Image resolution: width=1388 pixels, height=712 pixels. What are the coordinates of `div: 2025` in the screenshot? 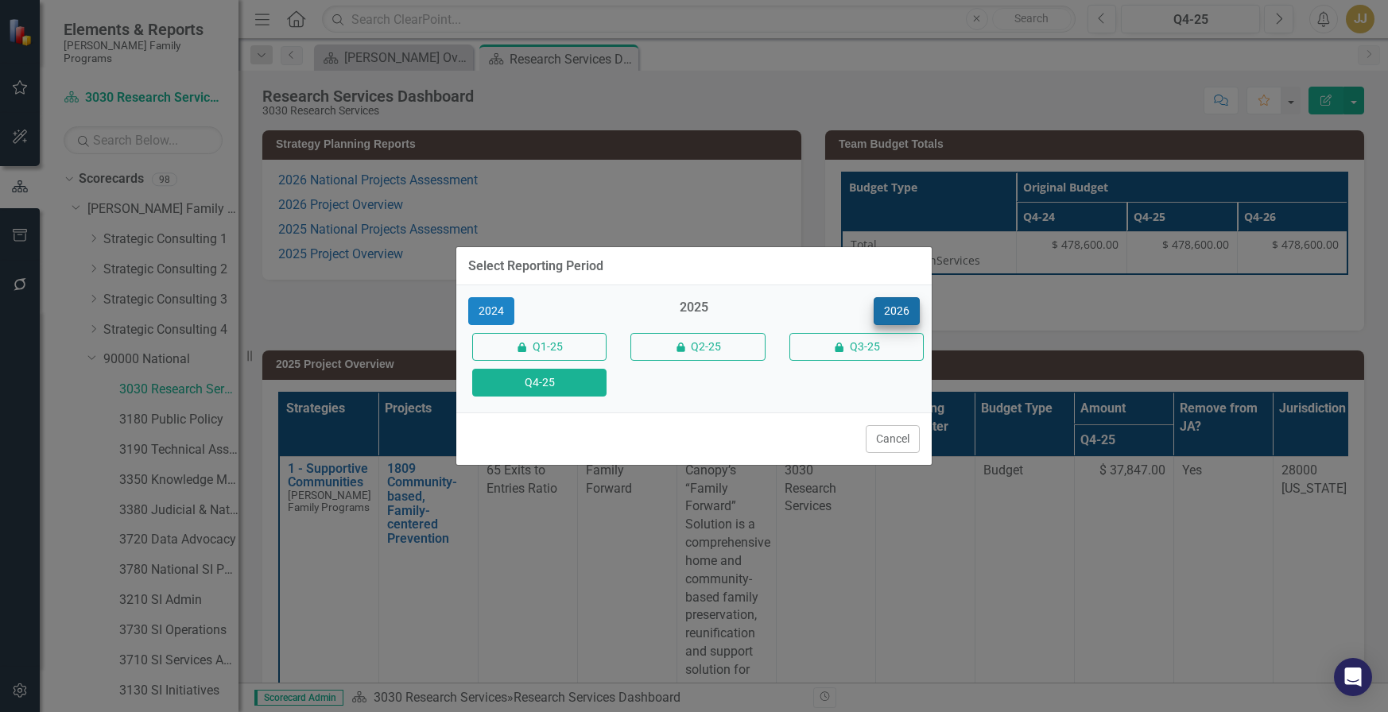 It's located at (693, 312).